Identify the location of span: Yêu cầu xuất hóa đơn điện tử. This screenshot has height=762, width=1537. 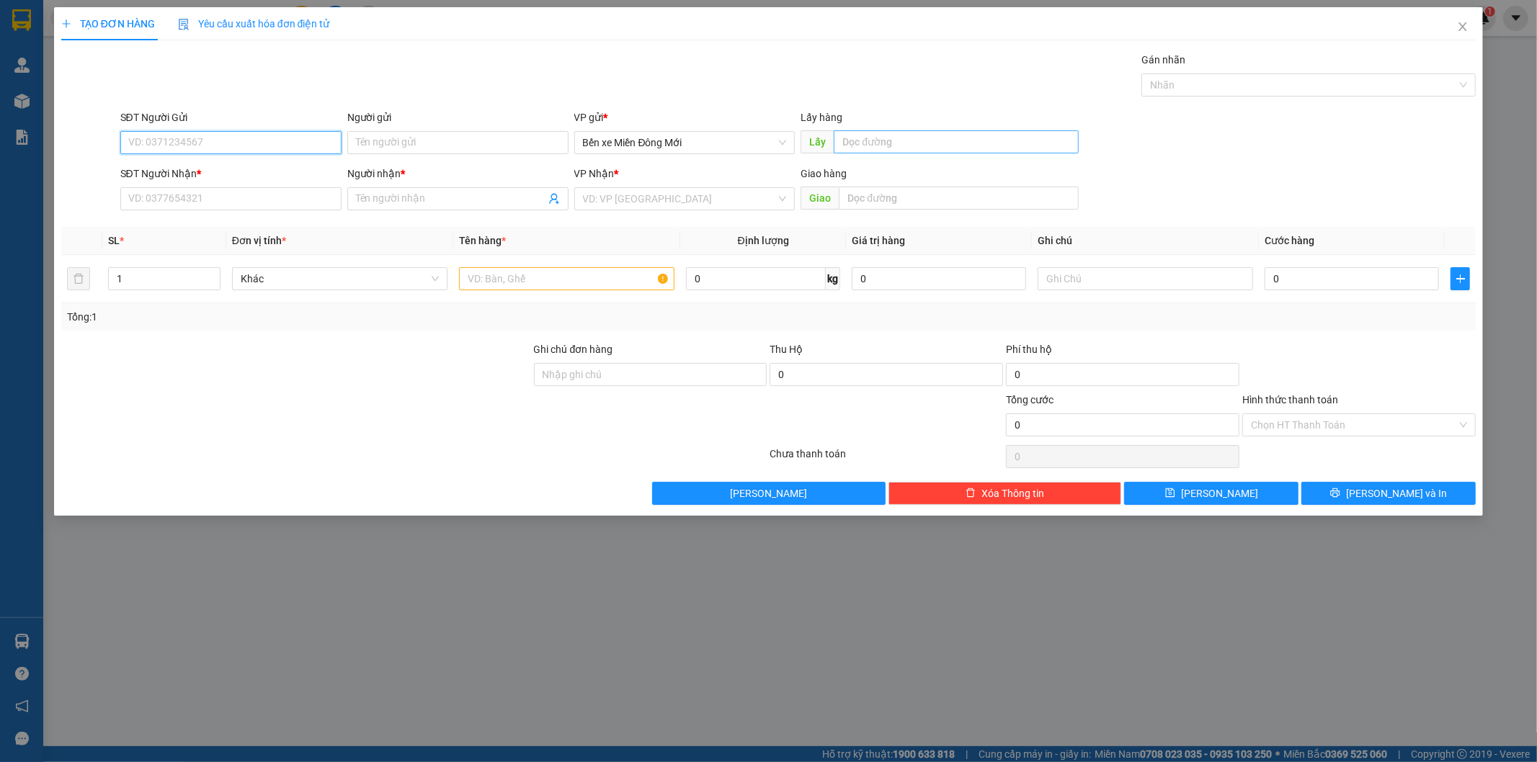
(254, 24).